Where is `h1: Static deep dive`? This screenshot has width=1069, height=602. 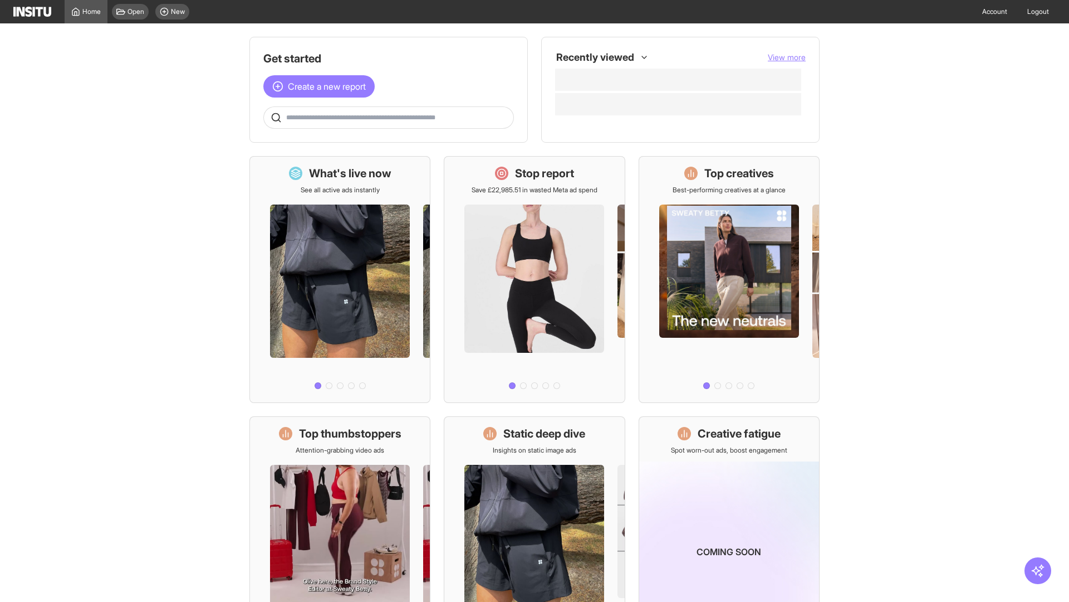
h1: Static deep dive is located at coordinates (544, 433).